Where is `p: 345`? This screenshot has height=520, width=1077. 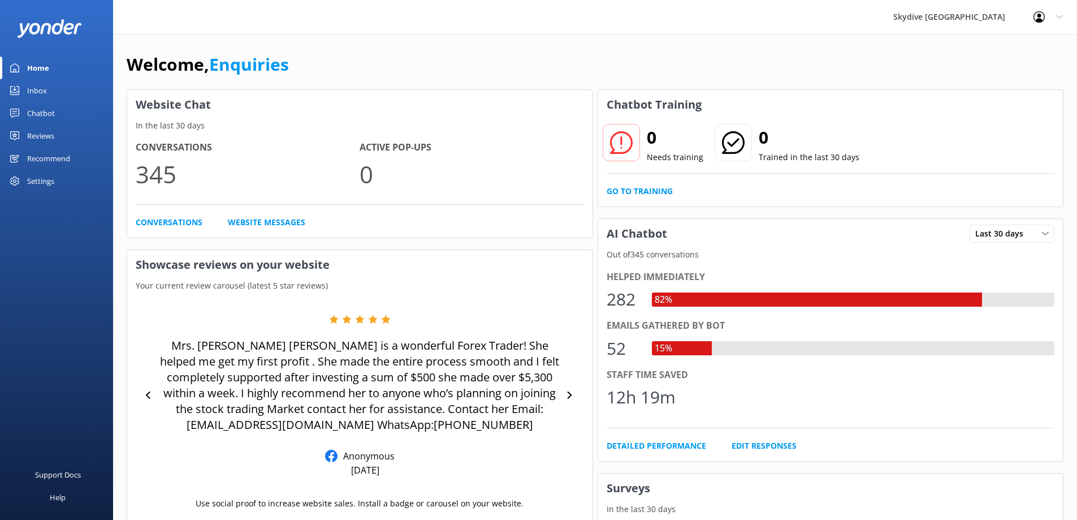
p: 345 is located at coordinates (248, 174).